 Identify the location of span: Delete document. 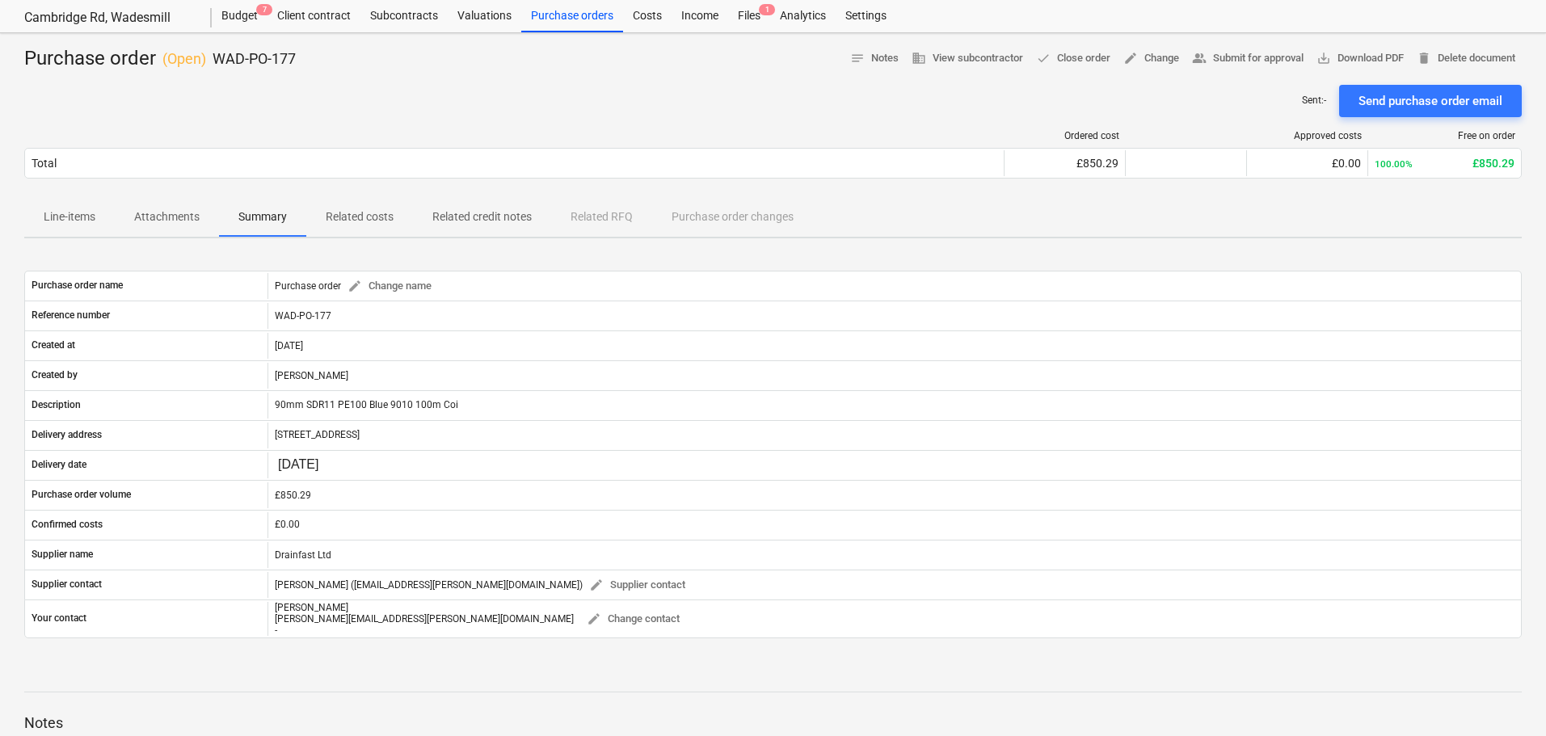
(1466, 58).